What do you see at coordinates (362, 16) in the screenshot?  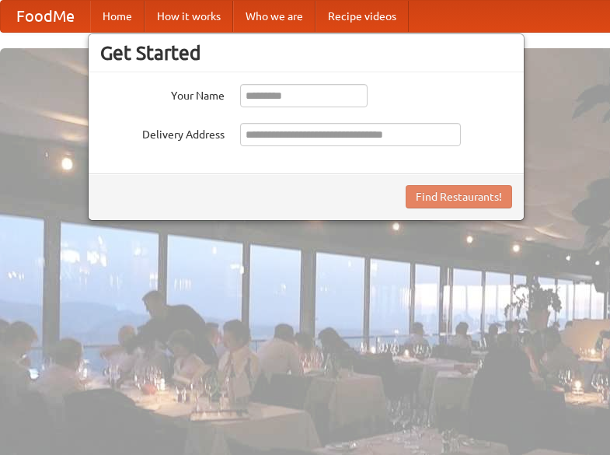 I see `a: Recipe videos` at bounding box center [362, 16].